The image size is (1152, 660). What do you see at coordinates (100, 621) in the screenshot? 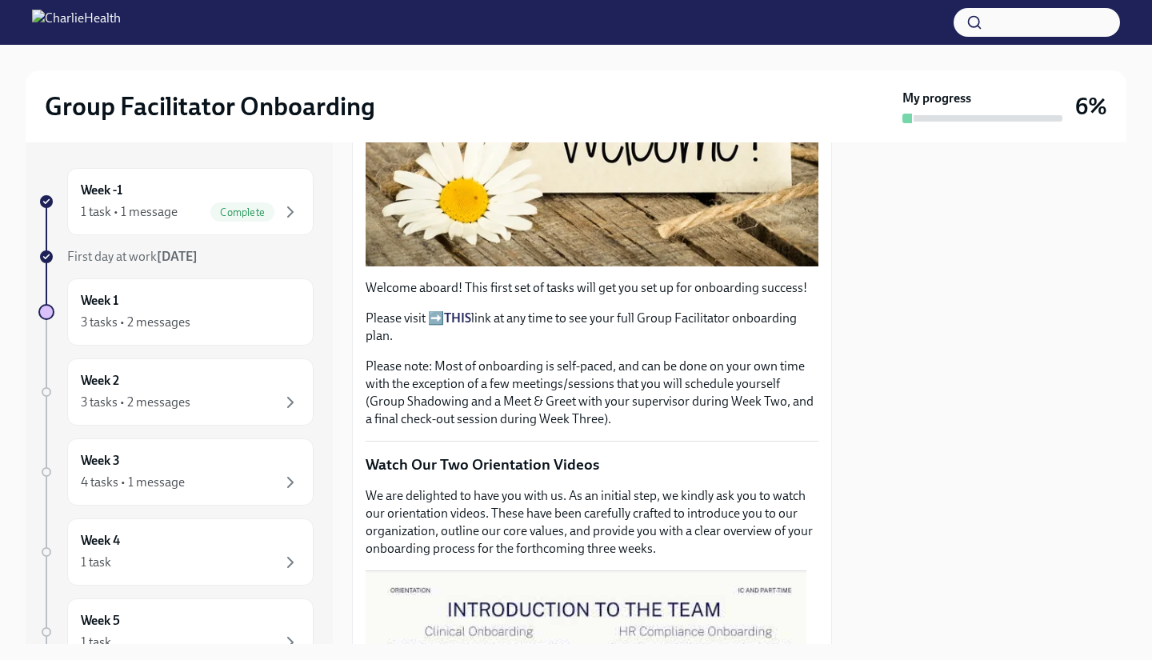
I see `h6: Week 5` at bounding box center [100, 621].